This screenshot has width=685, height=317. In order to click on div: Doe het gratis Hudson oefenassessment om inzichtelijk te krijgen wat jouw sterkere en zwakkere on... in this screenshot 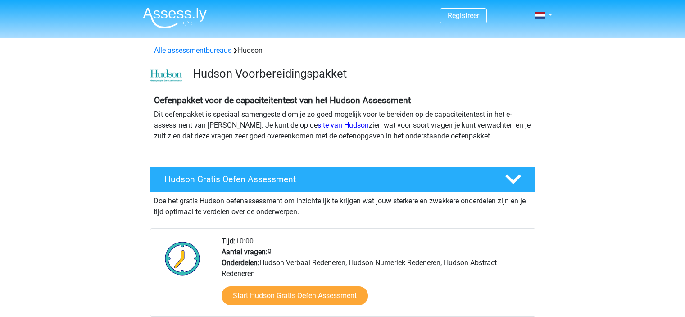, I will do `click(343, 205)`.